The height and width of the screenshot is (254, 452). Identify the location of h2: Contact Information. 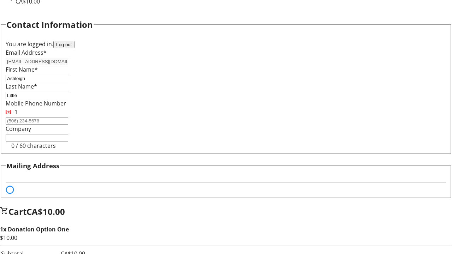
(49, 25).